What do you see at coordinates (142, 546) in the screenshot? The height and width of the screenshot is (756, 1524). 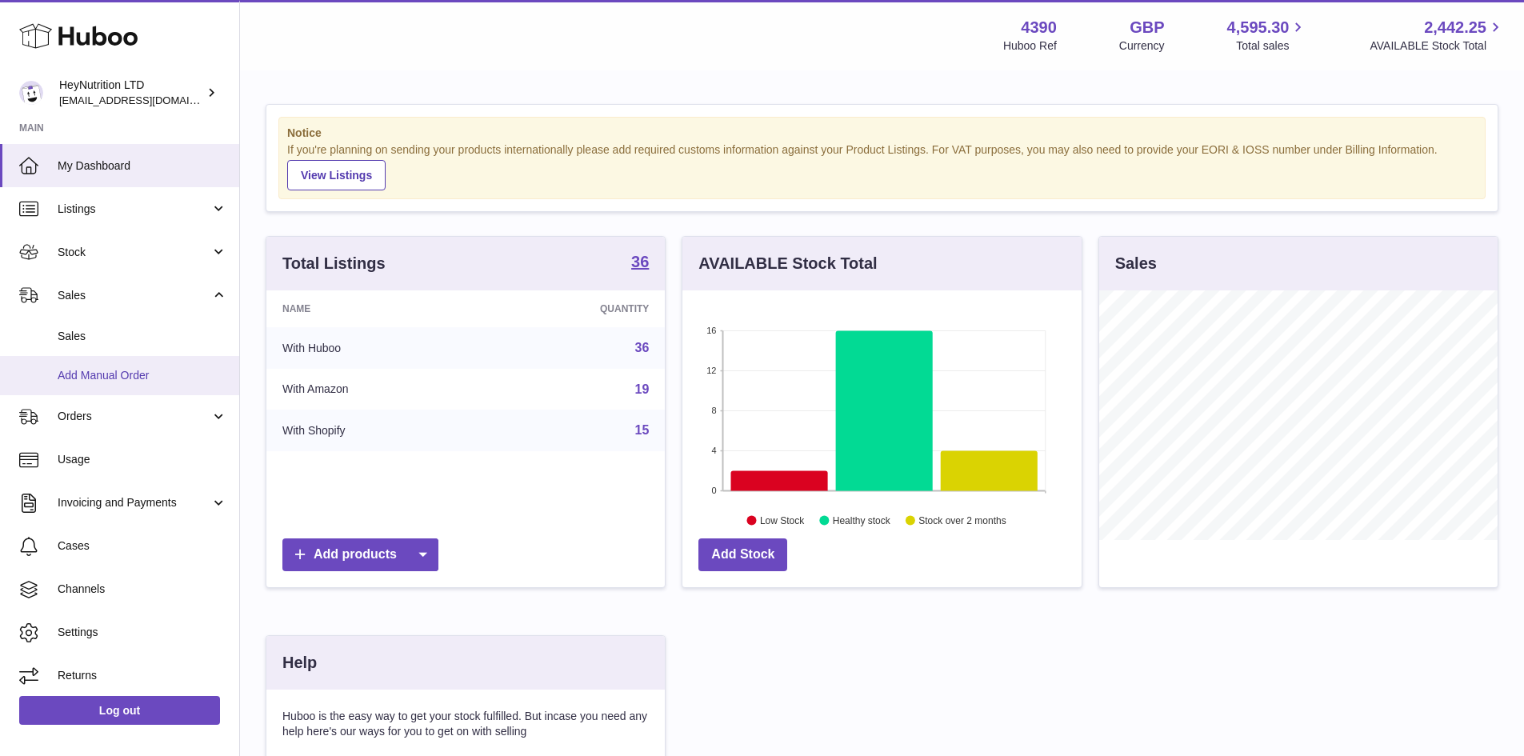 I see `span: Cases` at bounding box center [142, 546].